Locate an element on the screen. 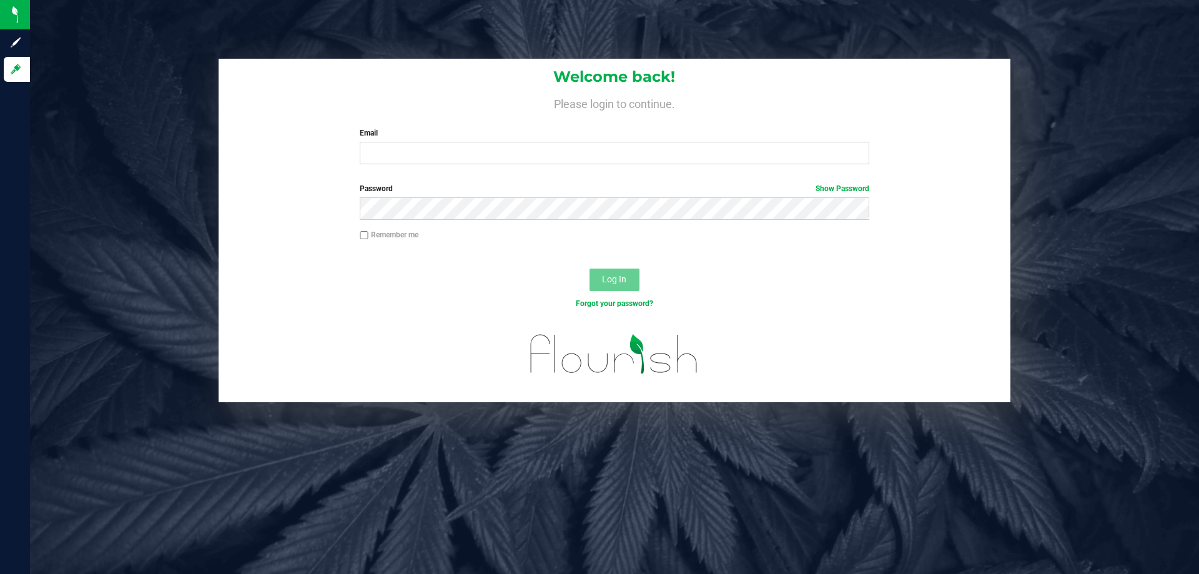 The image size is (1199, 574). a: Show Password is located at coordinates (843, 189).